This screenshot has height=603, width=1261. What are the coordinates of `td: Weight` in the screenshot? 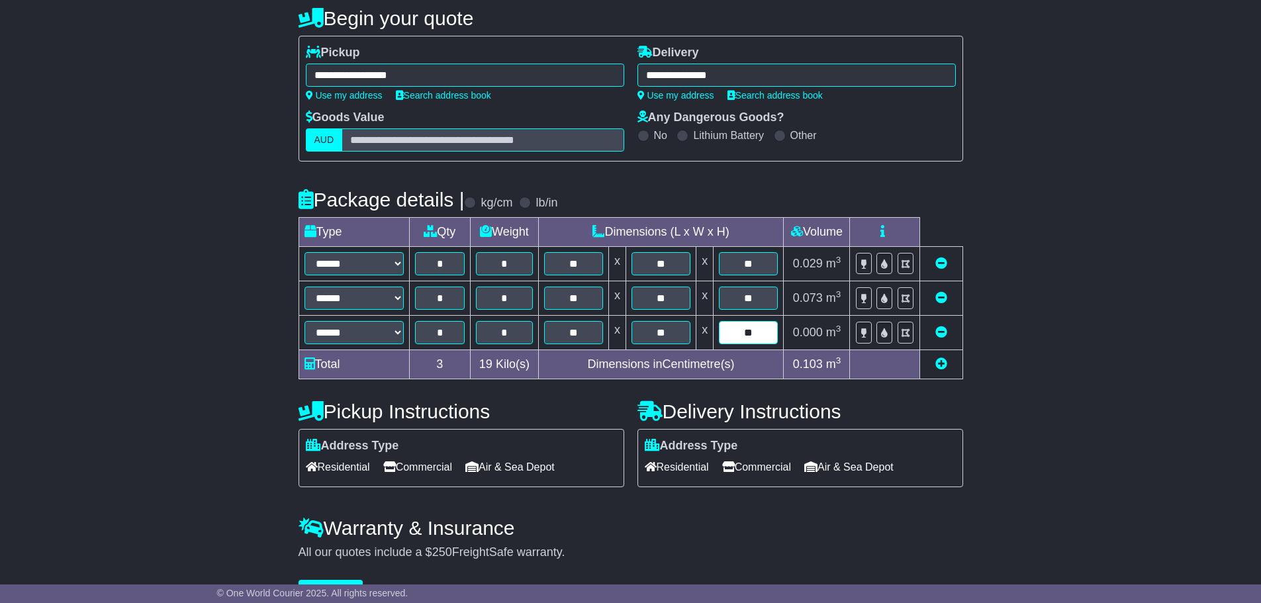 It's located at (505, 232).